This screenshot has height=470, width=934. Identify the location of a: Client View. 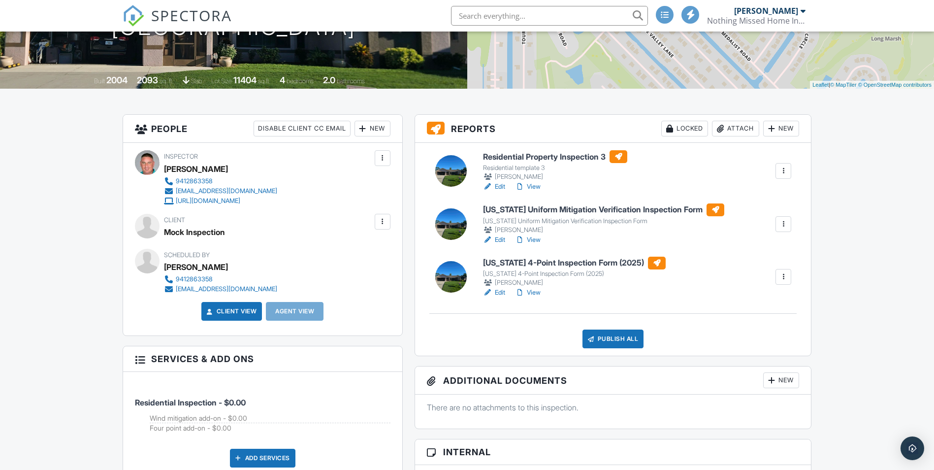
(231, 311).